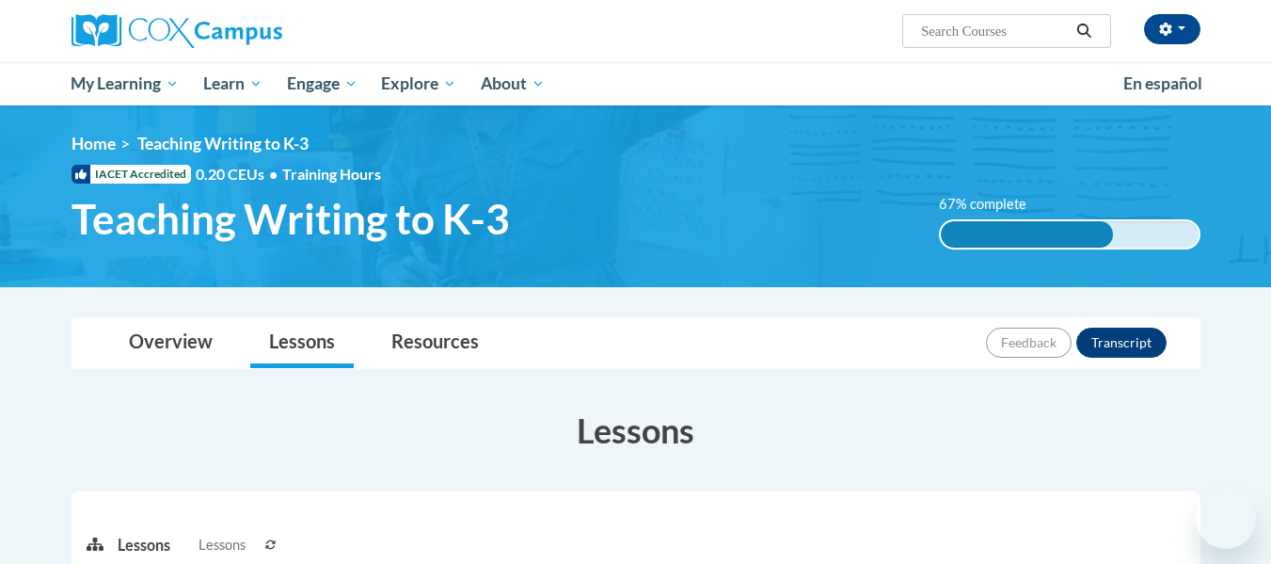 The height and width of the screenshot is (564, 1271). I want to click on button: Feedback, so click(1028, 342).